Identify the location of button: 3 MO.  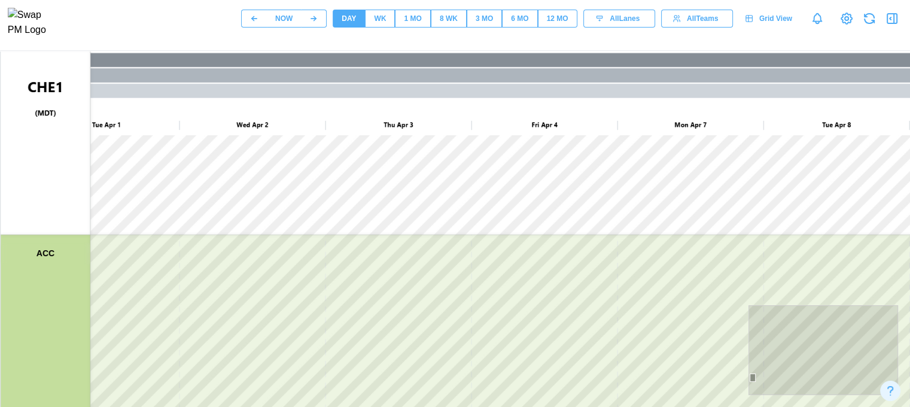
(484, 19).